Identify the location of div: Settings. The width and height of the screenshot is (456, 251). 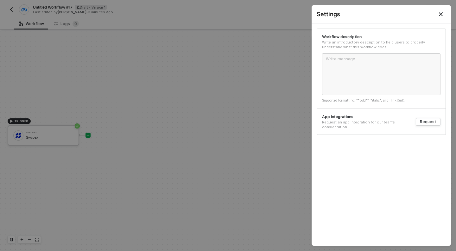
(381, 14).